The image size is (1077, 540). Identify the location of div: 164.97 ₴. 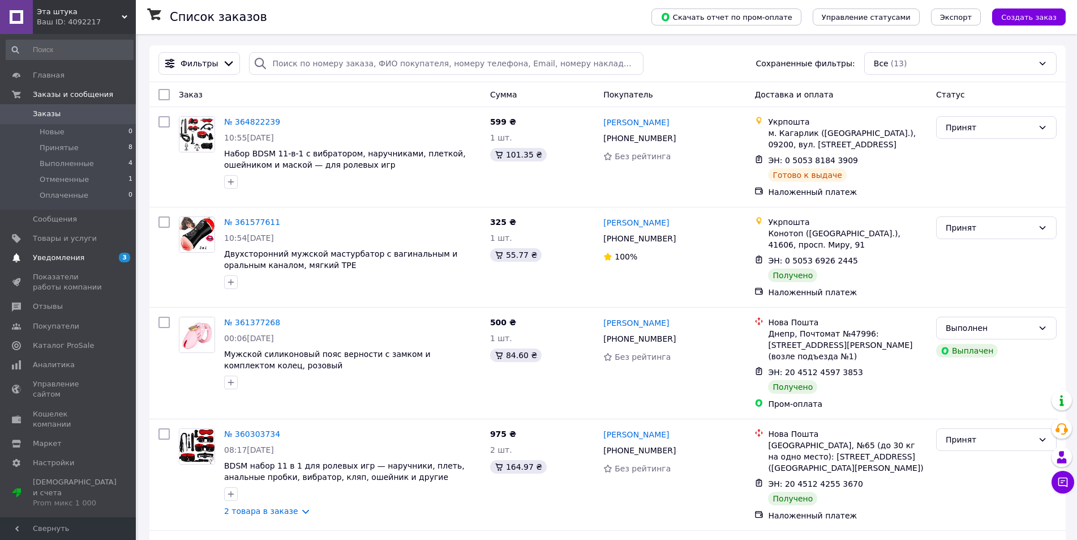
(519, 467).